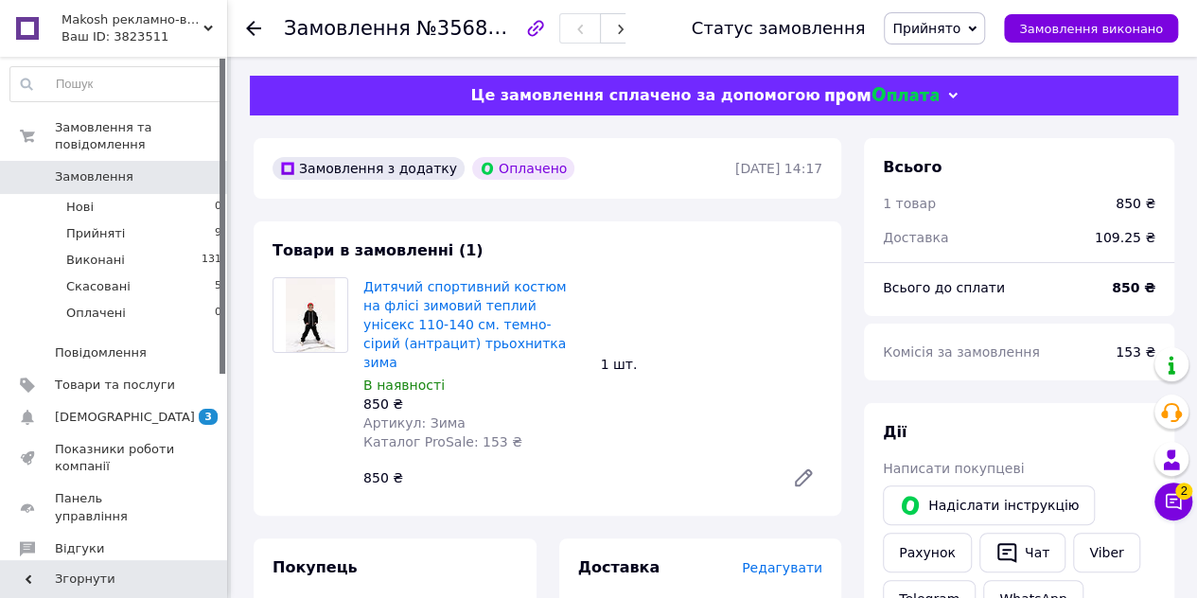 This screenshot has height=598, width=1197. I want to click on span: Нові, so click(79, 207).